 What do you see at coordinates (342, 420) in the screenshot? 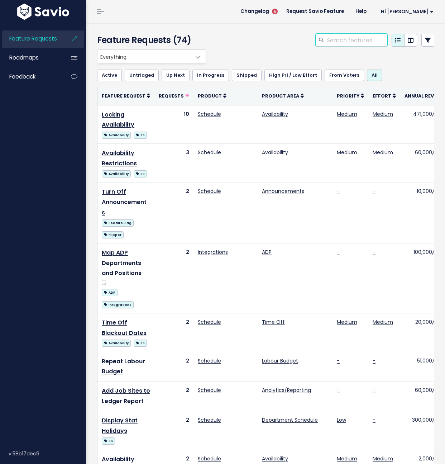
I see `a: Low` at bounding box center [342, 420].